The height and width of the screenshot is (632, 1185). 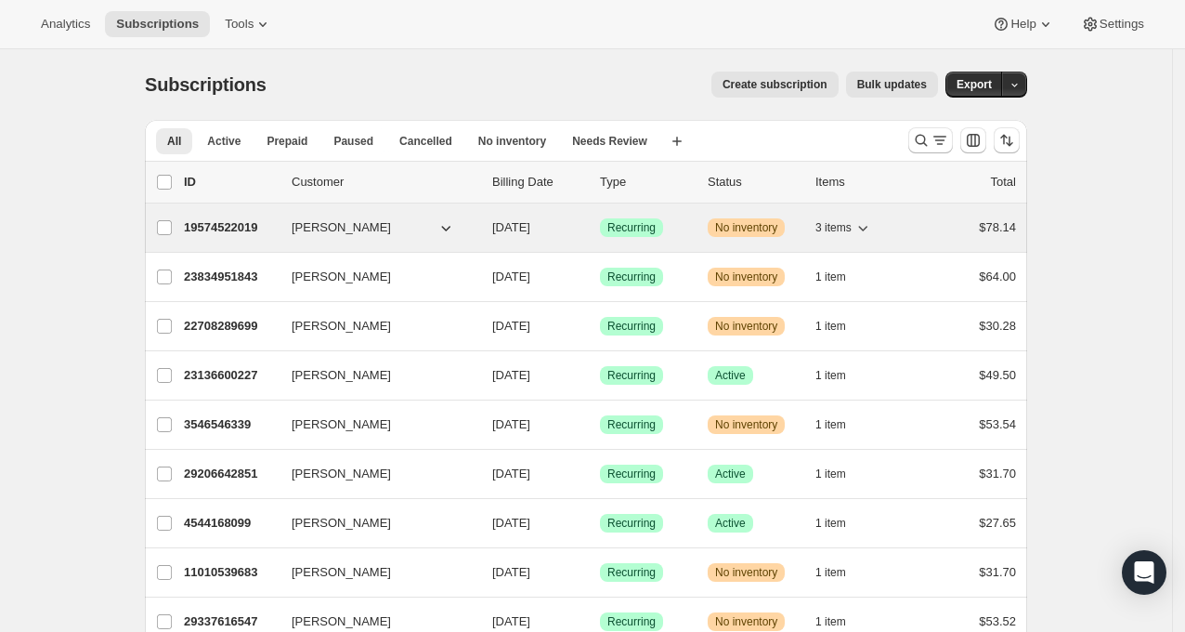 What do you see at coordinates (843, 228) in the screenshot?
I see `button: 3 items` at bounding box center [843, 228].